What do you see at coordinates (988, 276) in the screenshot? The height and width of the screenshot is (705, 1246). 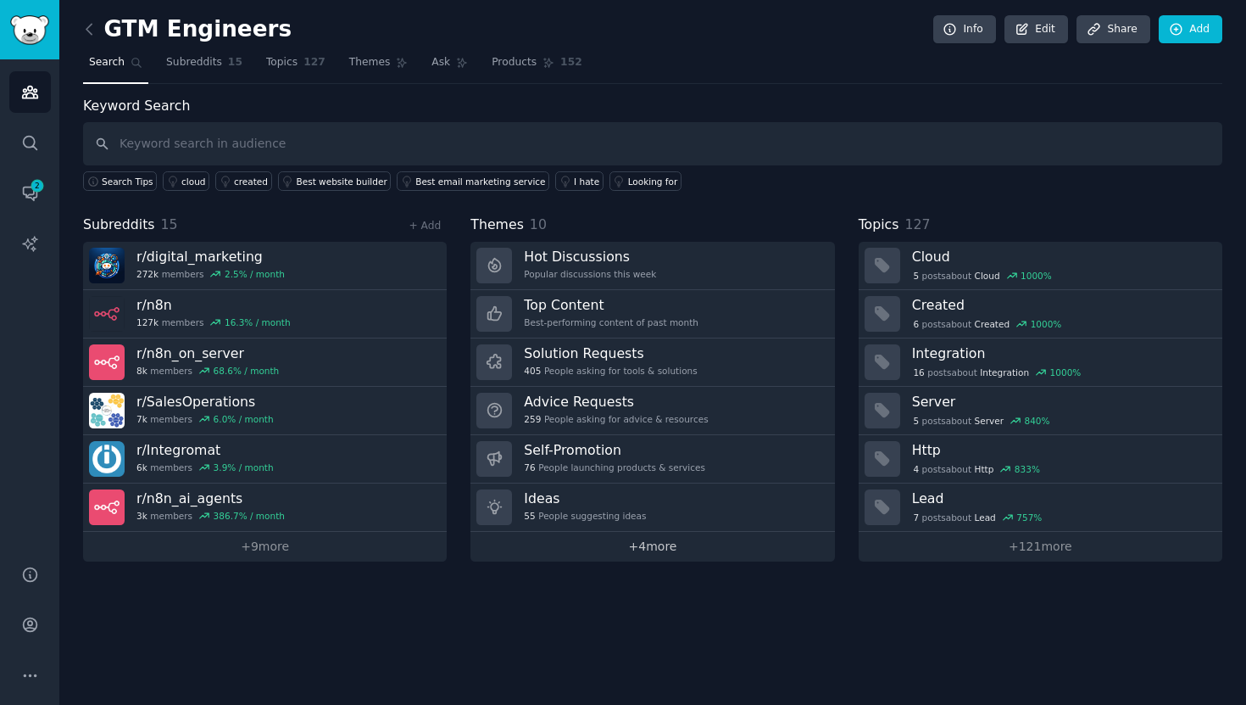 I see `span: Cloud` at bounding box center [988, 276].